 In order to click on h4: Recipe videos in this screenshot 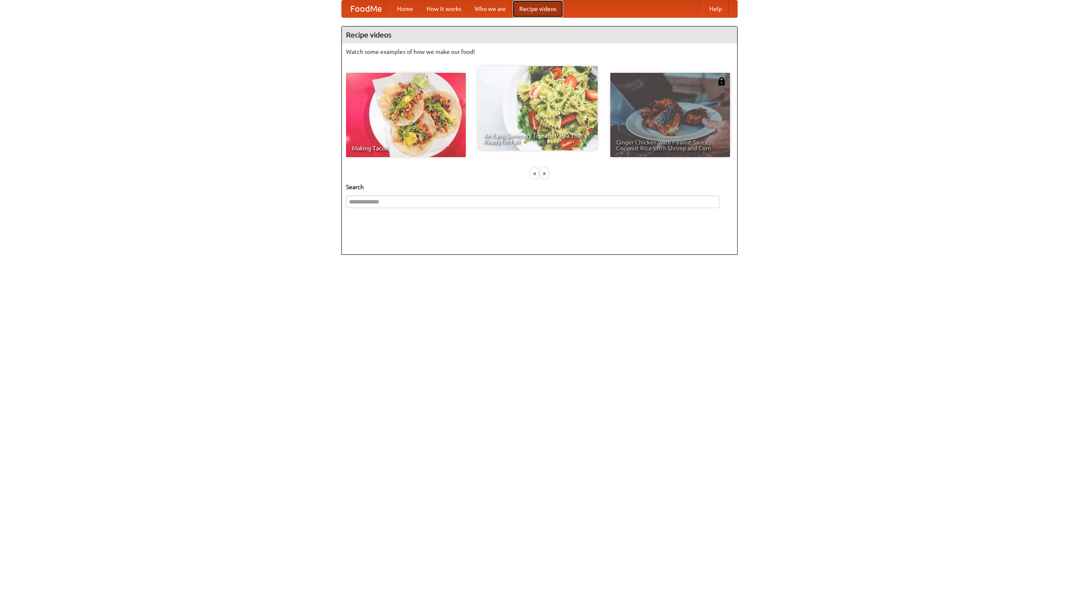, I will do `click(539, 35)`.